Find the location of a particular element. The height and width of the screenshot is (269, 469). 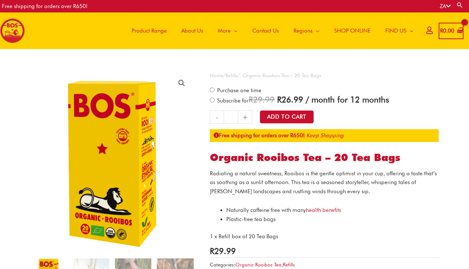

a: More is located at coordinates (228, 31).